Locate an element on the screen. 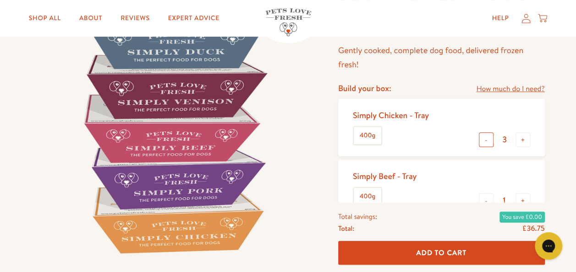 This screenshot has height=272, width=576. div: Simply Beef - Tray is located at coordinates (385, 176).